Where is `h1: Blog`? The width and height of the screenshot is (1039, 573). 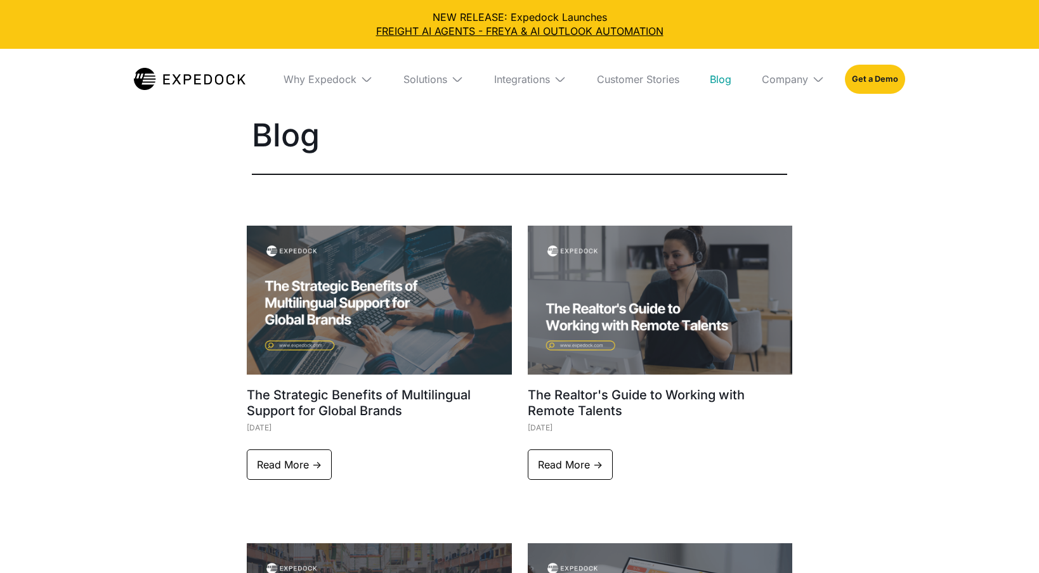 h1: Blog is located at coordinates (520, 135).